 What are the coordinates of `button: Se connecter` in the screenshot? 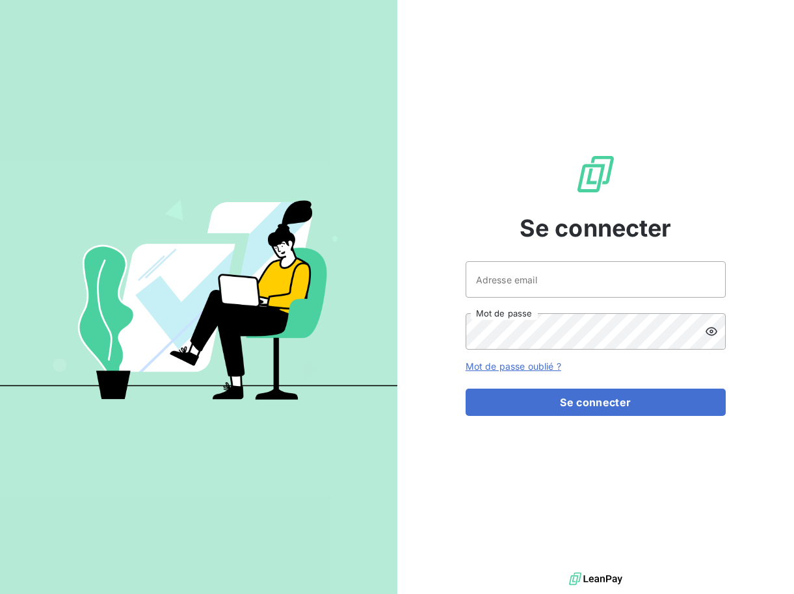 It's located at (596, 403).